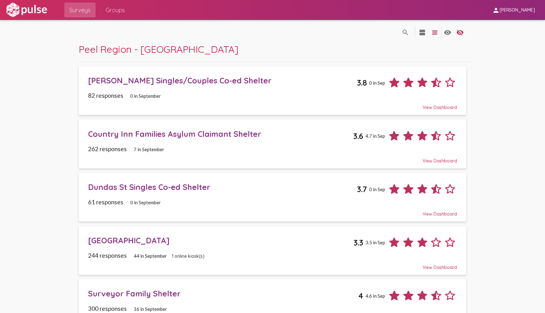  Describe the element at coordinates (272, 144) in the screenshot. I see `a: Country Inn Families Asylum Claimant Shelter3.64.7 in Sep262 responses7 in SeptemberView Dashboard` at that location.